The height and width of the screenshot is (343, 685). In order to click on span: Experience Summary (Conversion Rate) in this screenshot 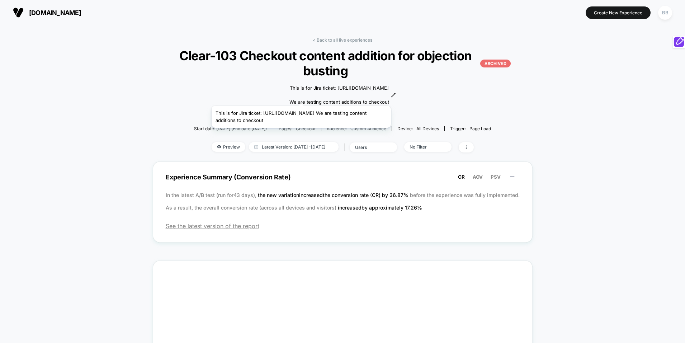, I will do `click(342, 177)`.